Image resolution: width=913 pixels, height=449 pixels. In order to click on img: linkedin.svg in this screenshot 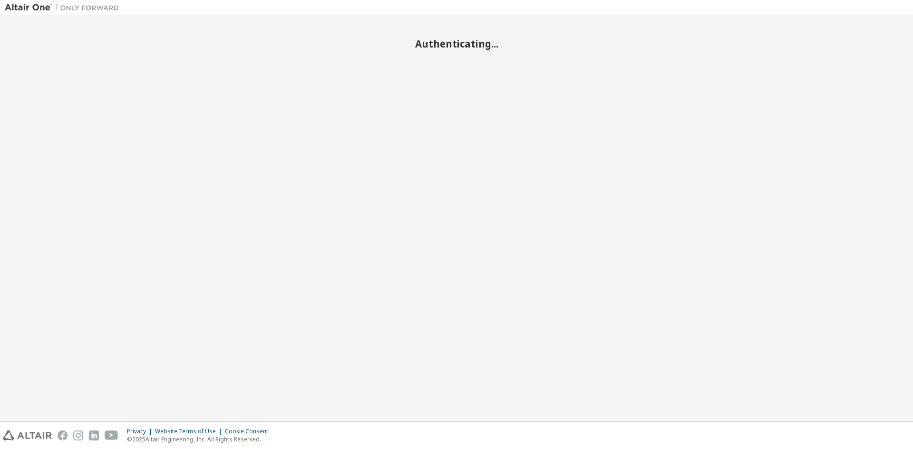, I will do `click(94, 436)`.